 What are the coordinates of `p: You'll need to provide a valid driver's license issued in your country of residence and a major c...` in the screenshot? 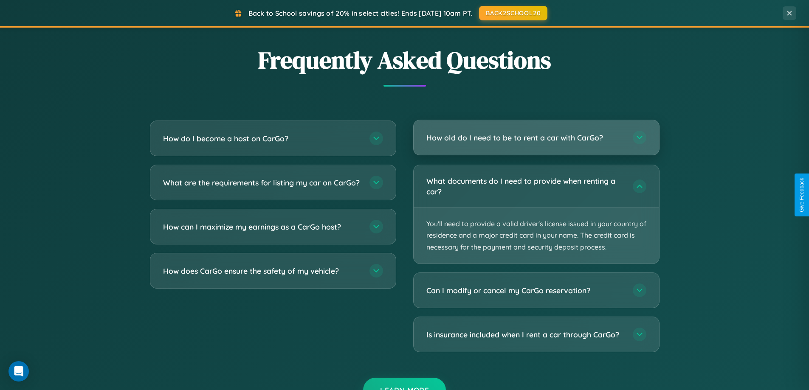 It's located at (537, 236).